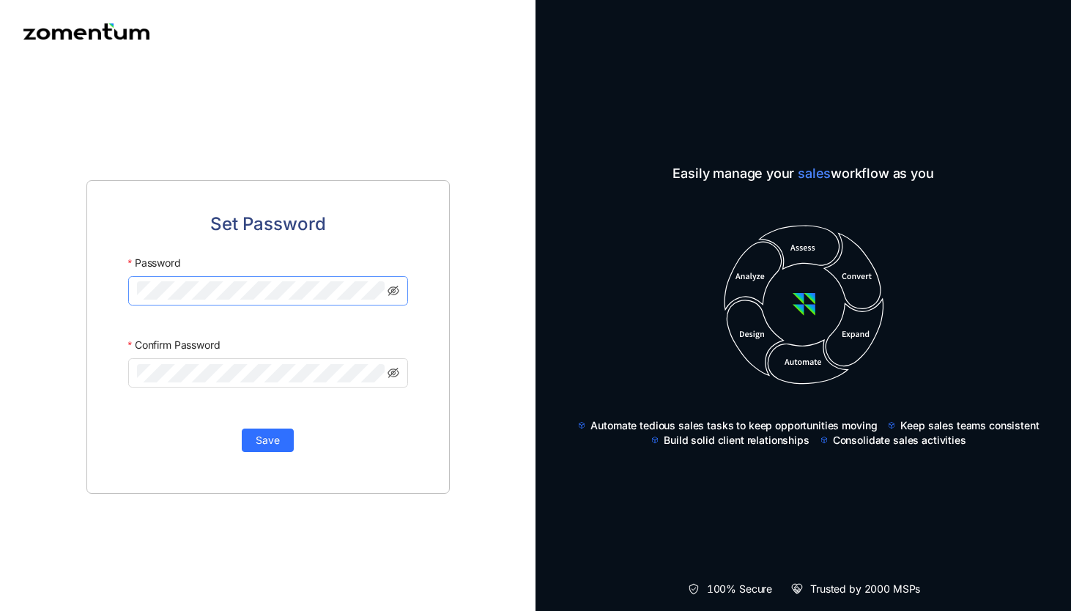 This screenshot has width=1071, height=611. What do you see at coordinates (267, 440) in the screenshot?
I see `span: Save` at bounding box center [267, 440].